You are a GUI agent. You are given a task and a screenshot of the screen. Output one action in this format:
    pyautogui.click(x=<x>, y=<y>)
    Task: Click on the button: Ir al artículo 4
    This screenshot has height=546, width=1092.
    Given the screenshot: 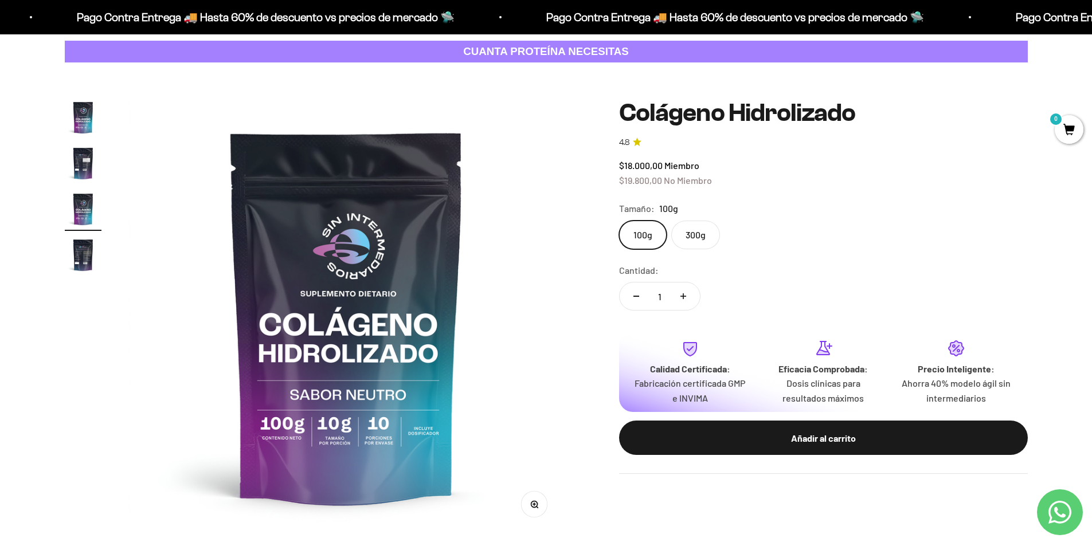 What is the action you would take?
    pyautogui.click(x=83, y=257)
    